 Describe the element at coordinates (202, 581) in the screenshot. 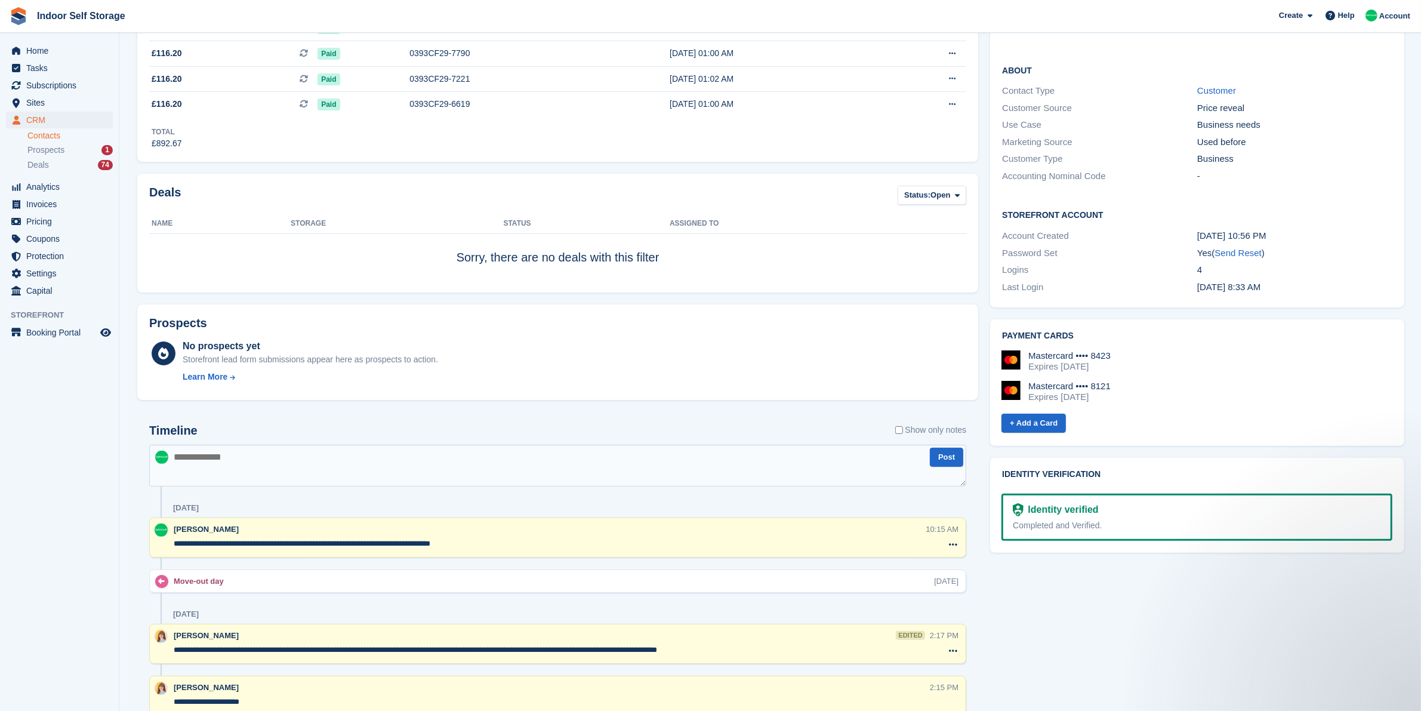

I see `div: Move-out day` at that location.